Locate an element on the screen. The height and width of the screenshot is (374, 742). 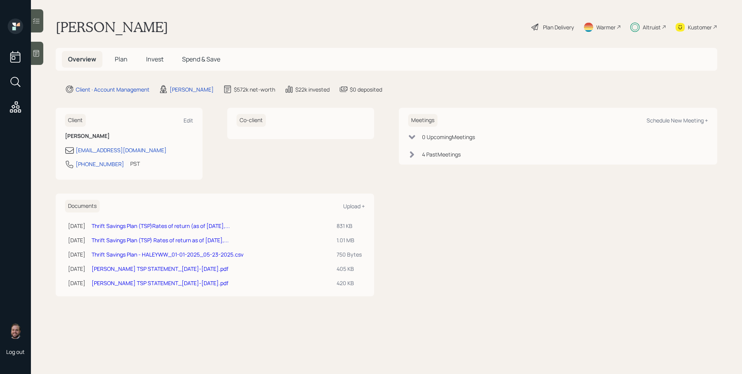
div: $572k net-worth is located at coordinates (254, 89).